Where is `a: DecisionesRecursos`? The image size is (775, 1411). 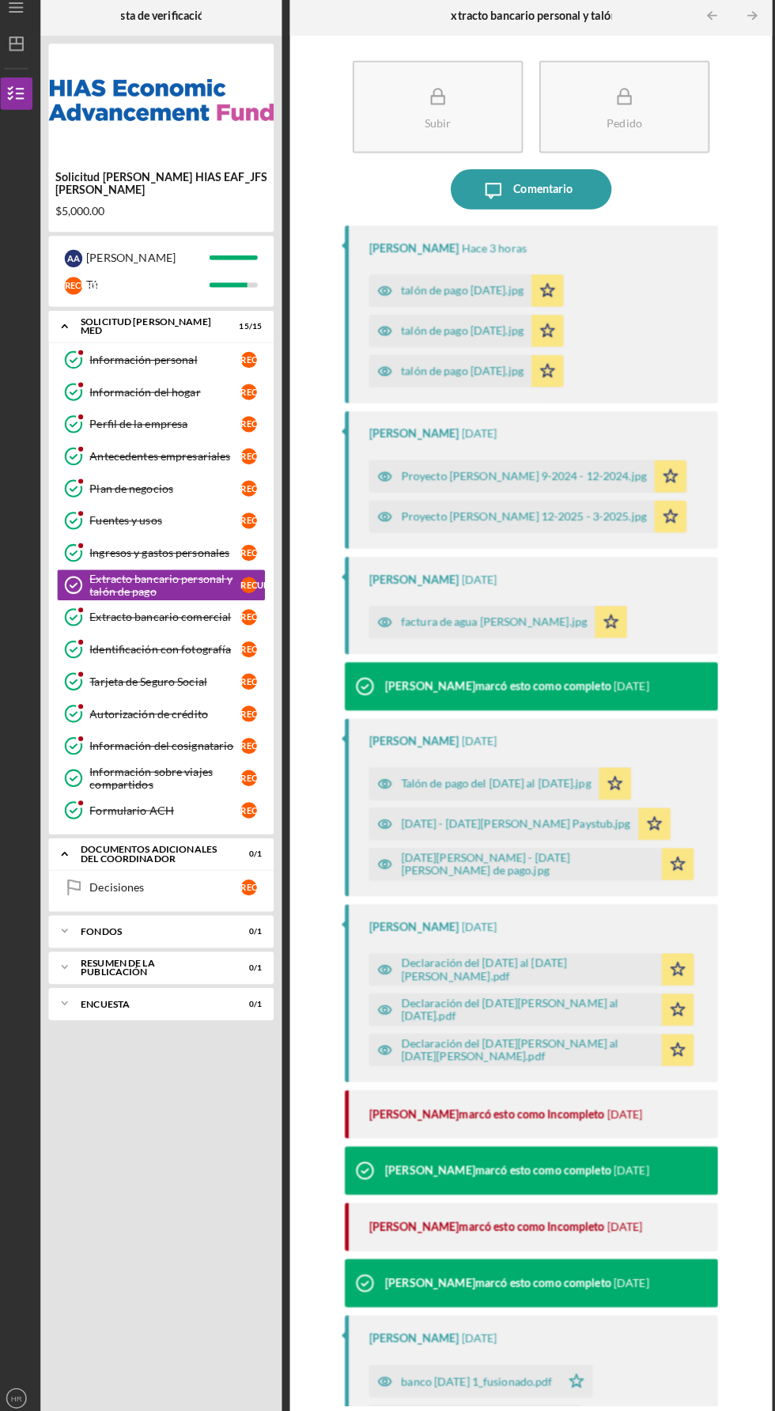 a: DecisionesRecursos is located at coordinates (166, 885).